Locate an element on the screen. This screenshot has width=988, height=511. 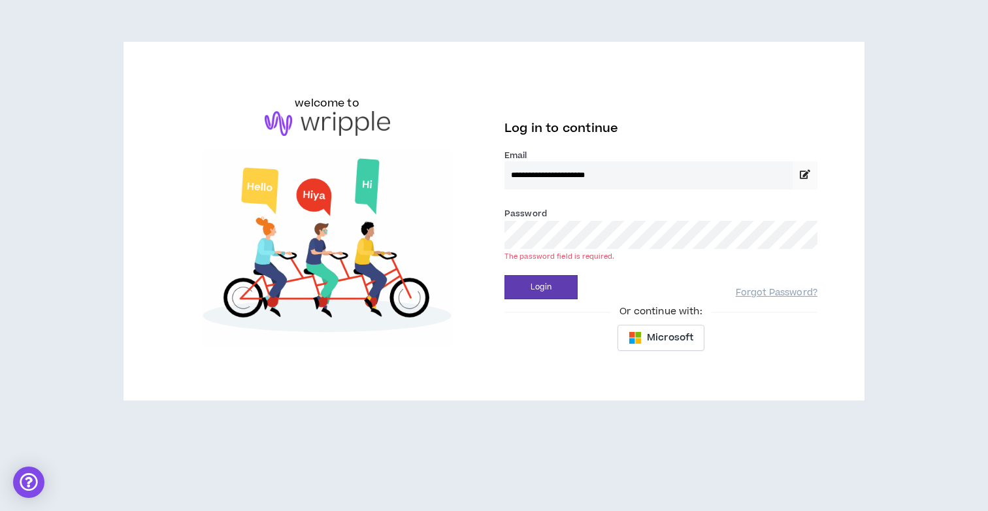
span: Or continue with: is located at coordinates (661, 312).